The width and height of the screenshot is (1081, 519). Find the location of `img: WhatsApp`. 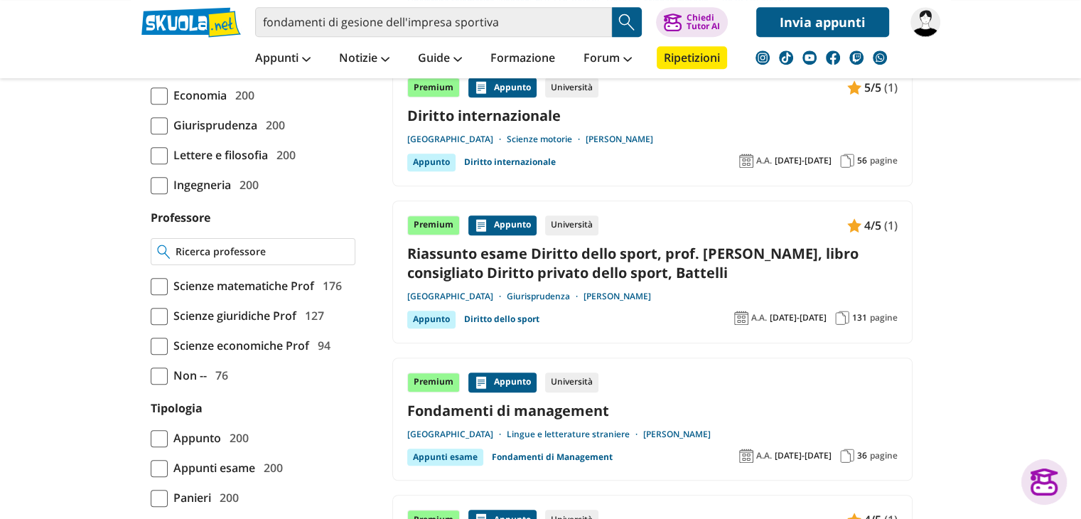

img: WhatsApp is located at coordinates (880, 58).